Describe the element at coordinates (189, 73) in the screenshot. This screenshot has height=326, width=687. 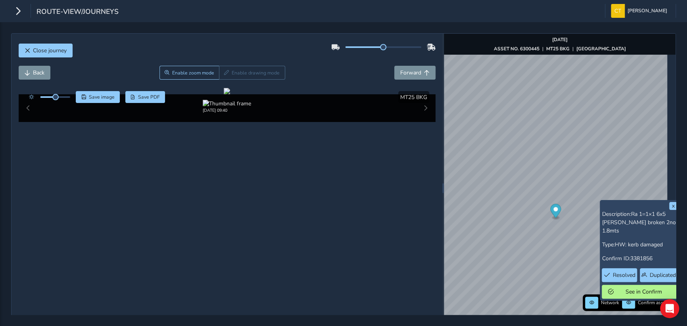
I see `button: Zoom` at that location.